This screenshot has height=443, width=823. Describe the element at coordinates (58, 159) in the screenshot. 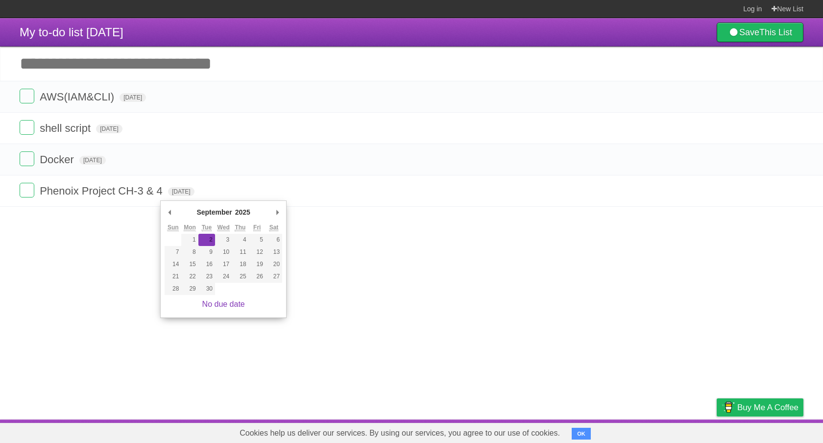

I see `span: Docker` at that location.